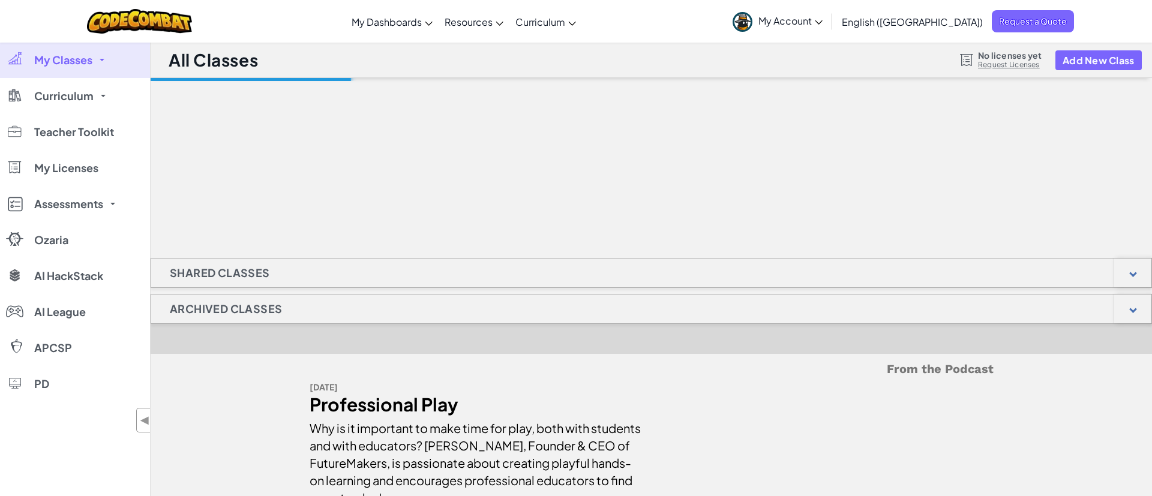  What do you see at coordinates (392, 22) in the screenshot?
I see `a: My Dashboards` at bounding box center [392, 22].